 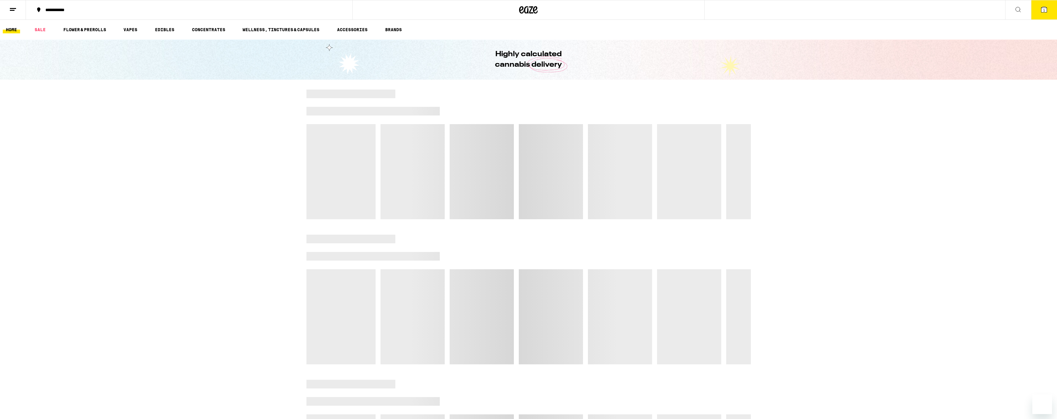 What do you see at coordinates (1044, 10) in the screenshot?
I see `button: 1` at bounding box center [1044, 10].